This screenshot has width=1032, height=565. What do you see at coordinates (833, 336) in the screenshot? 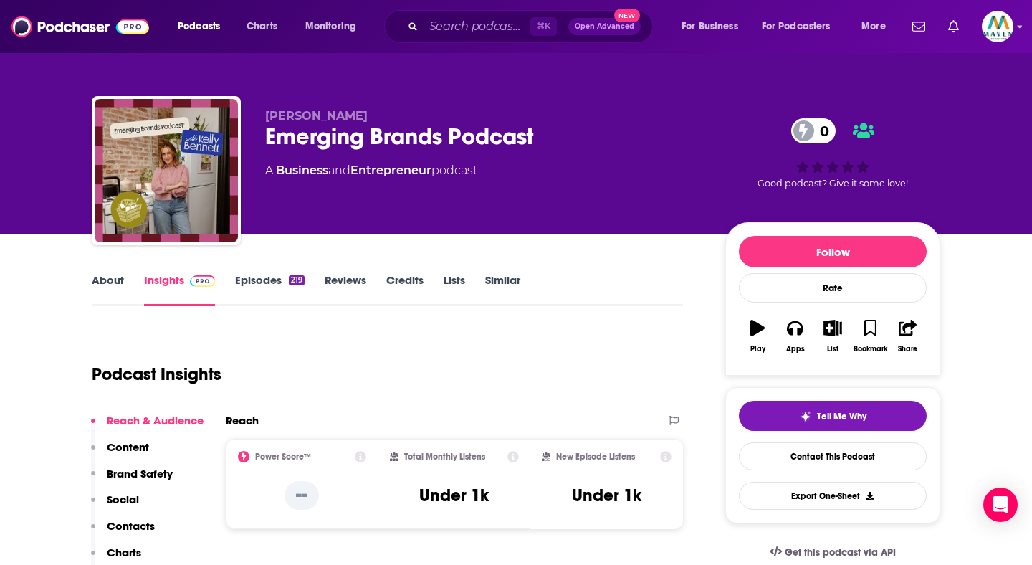
I see `button: List` at bounding box center [833, 336].